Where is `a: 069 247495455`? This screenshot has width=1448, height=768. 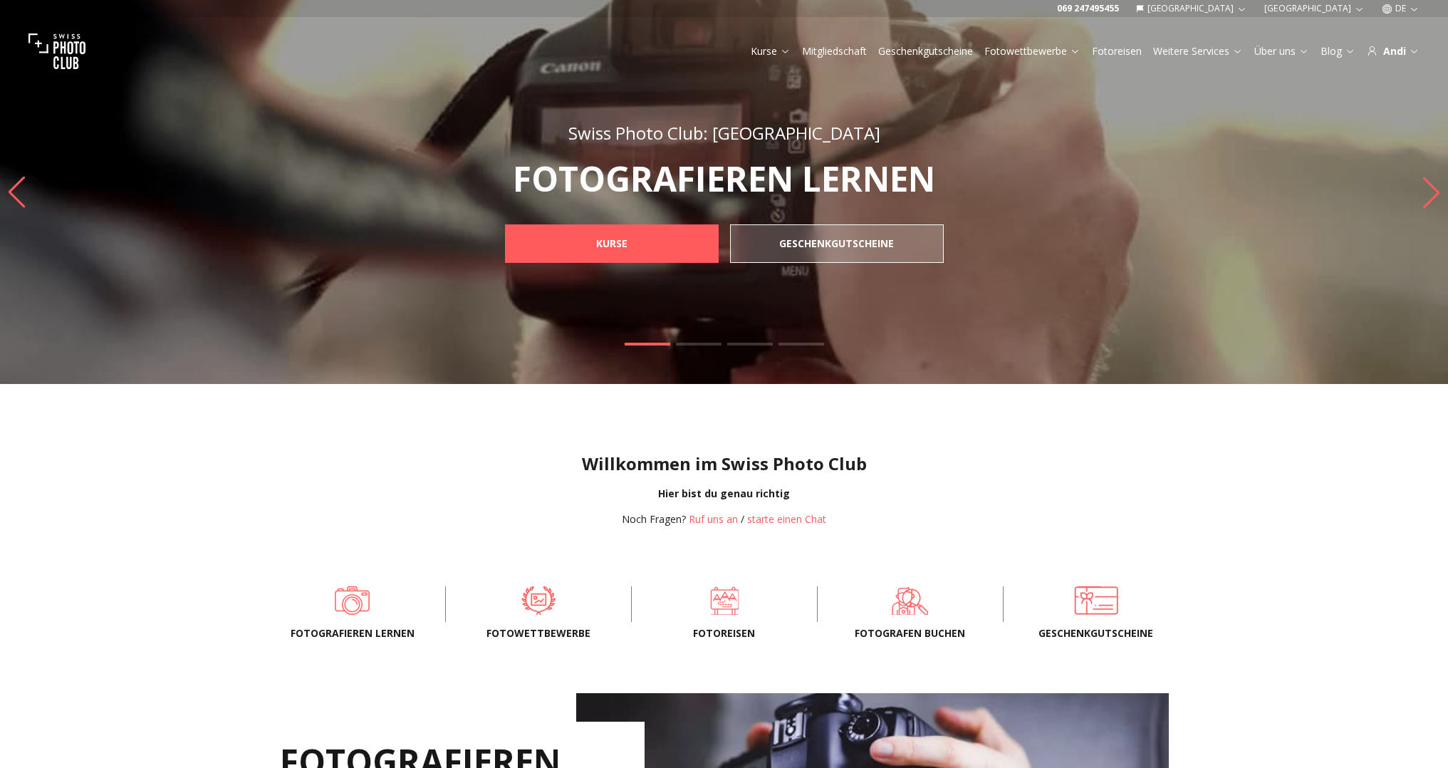 a: 069 247495455 is located at coordinates (1087, 9).